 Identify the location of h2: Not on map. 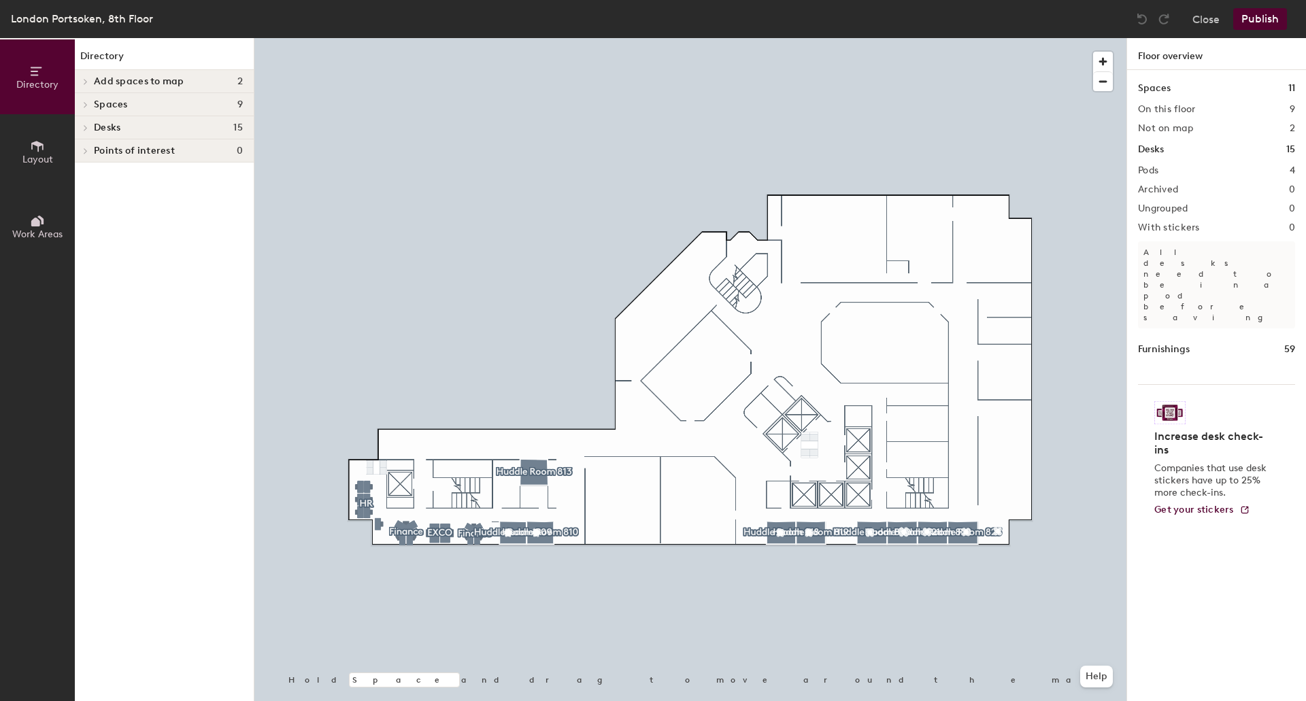
(1166, 129).